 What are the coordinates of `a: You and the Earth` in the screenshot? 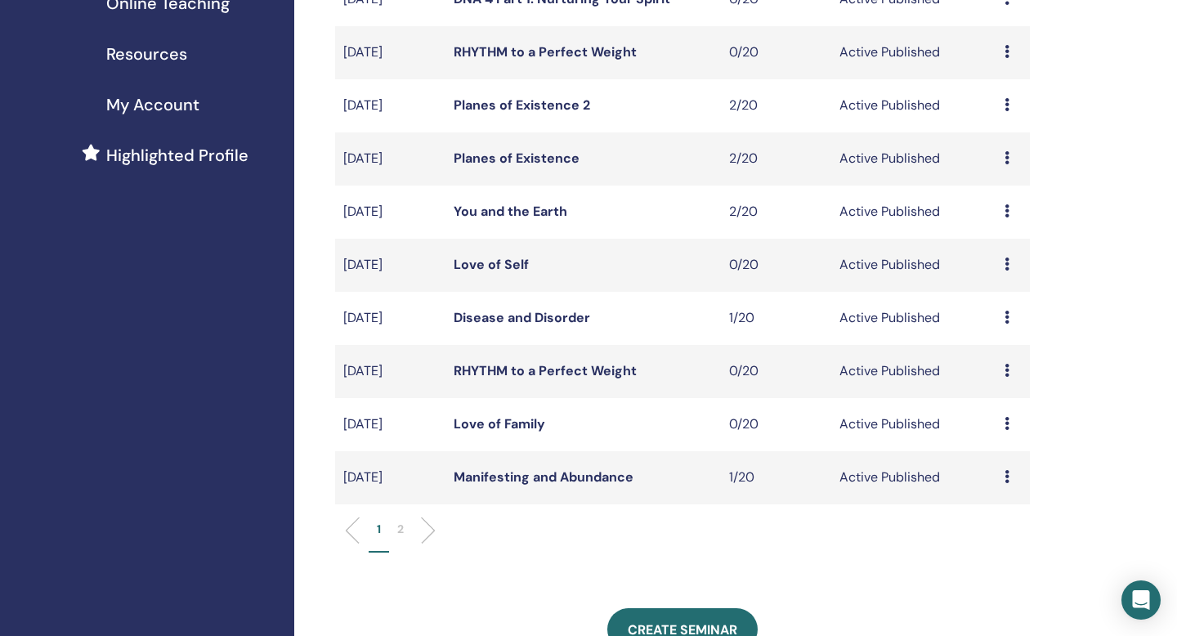 It's located at (510, 211).